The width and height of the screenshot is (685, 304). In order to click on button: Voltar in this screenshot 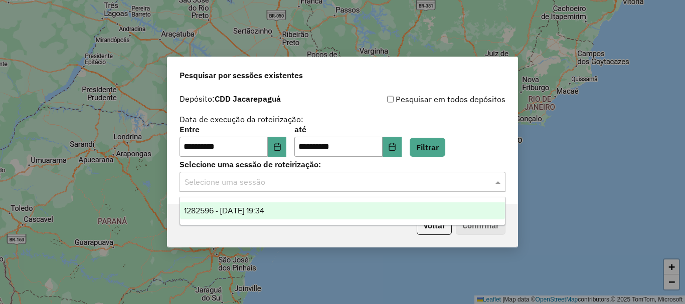, I will do `click(434, 226)`.